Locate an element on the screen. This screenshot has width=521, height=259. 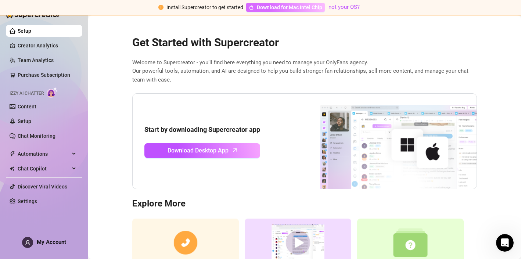
a: Creator Analytics is located at coordinates (47, 46).